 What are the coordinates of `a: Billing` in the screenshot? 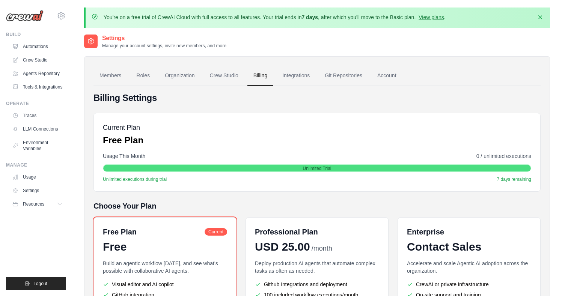 It's located at (260, 76).